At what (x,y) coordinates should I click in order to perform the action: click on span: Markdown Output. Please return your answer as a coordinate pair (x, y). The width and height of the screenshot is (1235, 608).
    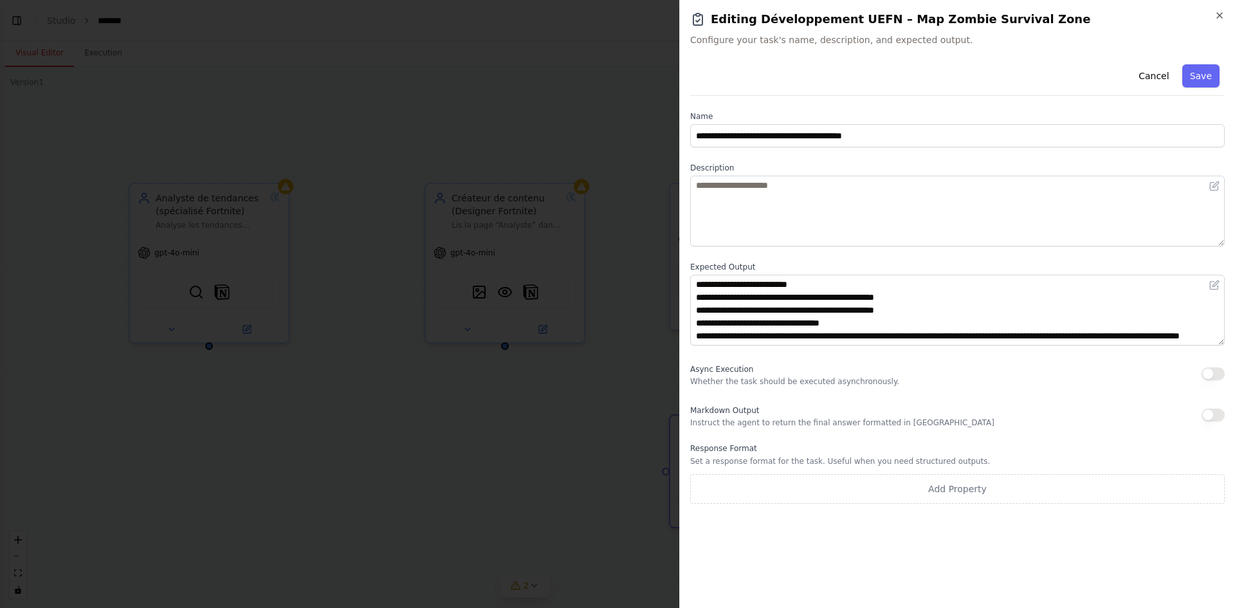
    Looking at the image, I should click on (724, 410).